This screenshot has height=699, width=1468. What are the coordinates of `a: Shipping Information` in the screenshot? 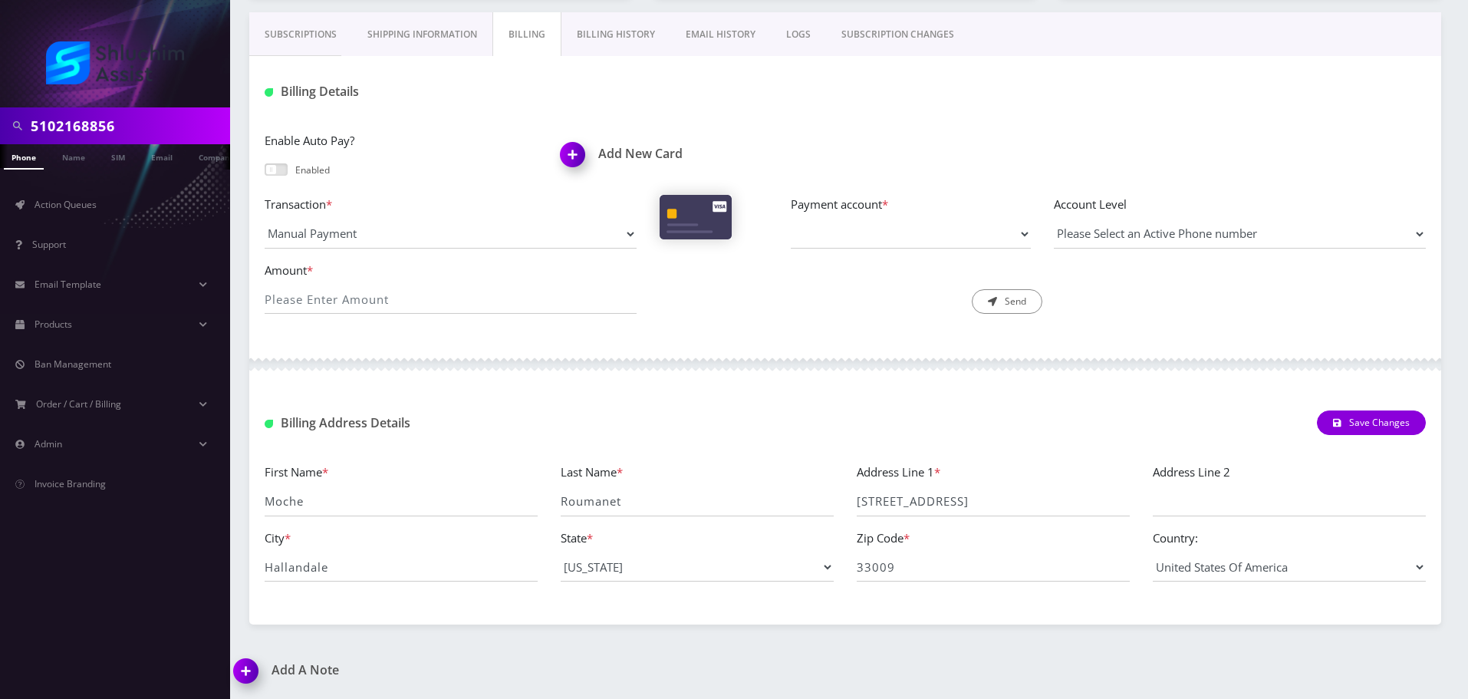 It's located at (422, 35).